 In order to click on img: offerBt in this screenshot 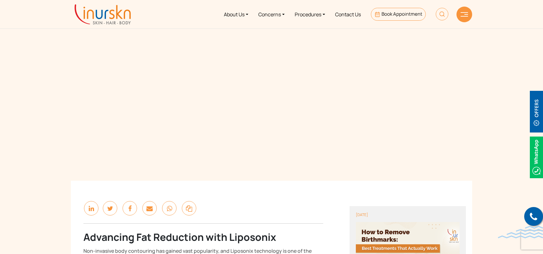, I will do `click(536, 112)`.